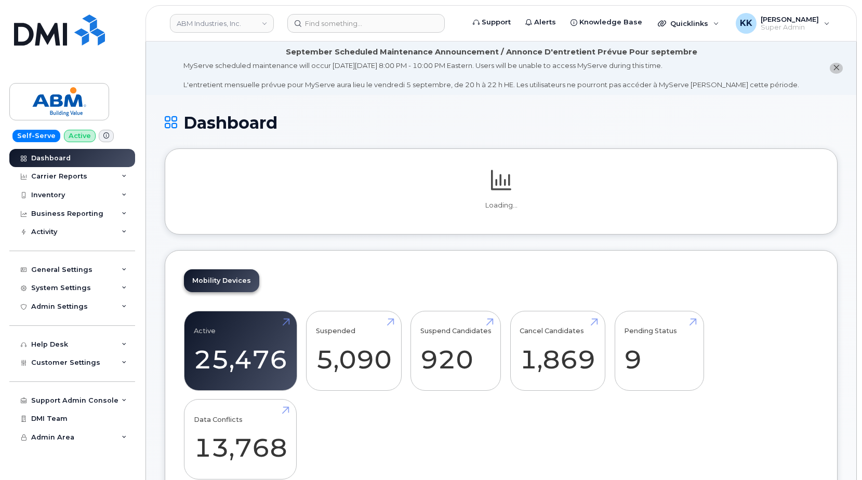  I want to click on a: Active 25,476, so click(240, 351).